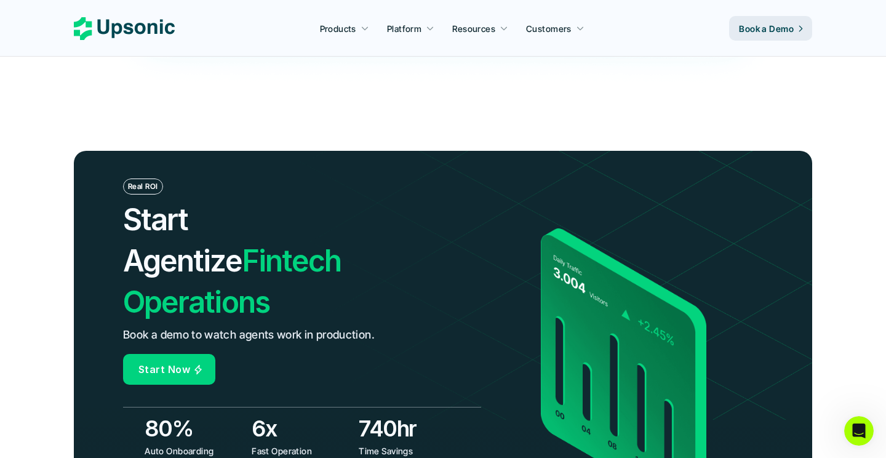  Describe the element at coordinates (549, 28) in the screenshot. I see `p: Customers` at that location.